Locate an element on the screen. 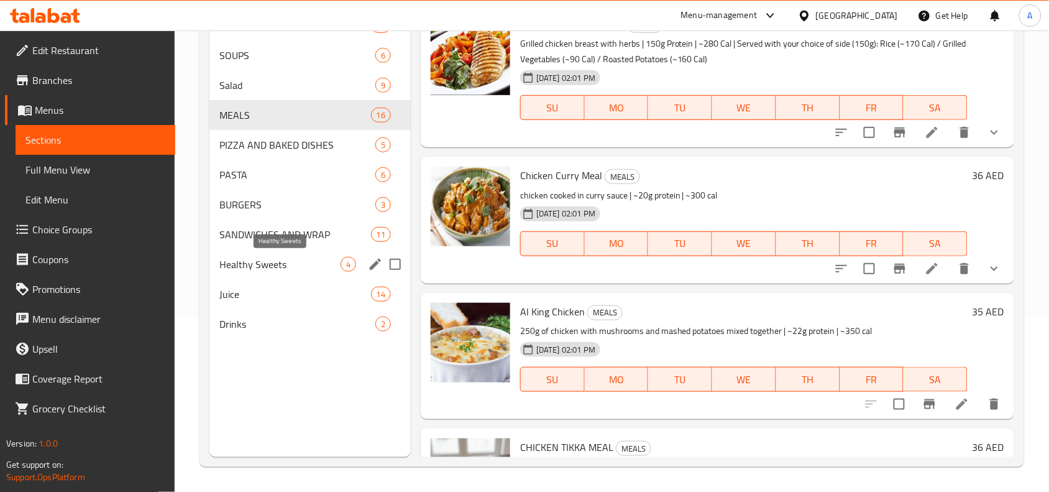 The image size is (1049, 492). a: Edit Menu is located at coordinates (95, 199).